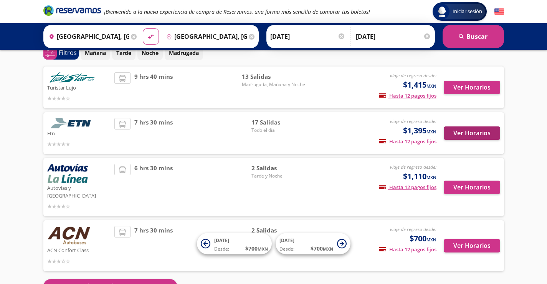  Describe the element at coordinates (467, 12) in the screenshot. I see `span: Iniciar sesión` at that location.